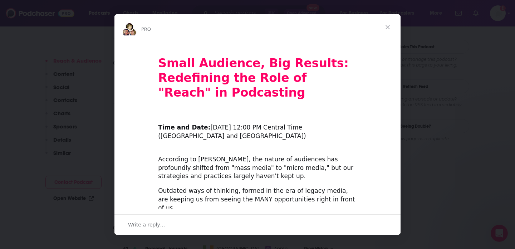  Describe the element at coordinates (132, 33) in the screenshot. I see `img: Dave avatar` at that location.